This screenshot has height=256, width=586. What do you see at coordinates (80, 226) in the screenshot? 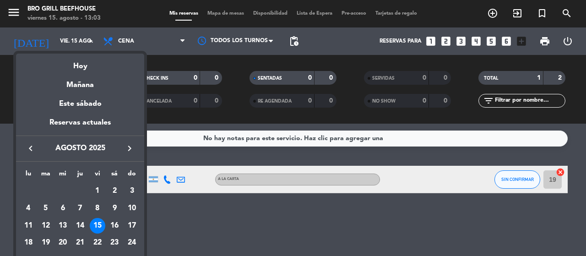
I see `td: 14 de agosto de 2025` at bounding box center [80, 226].